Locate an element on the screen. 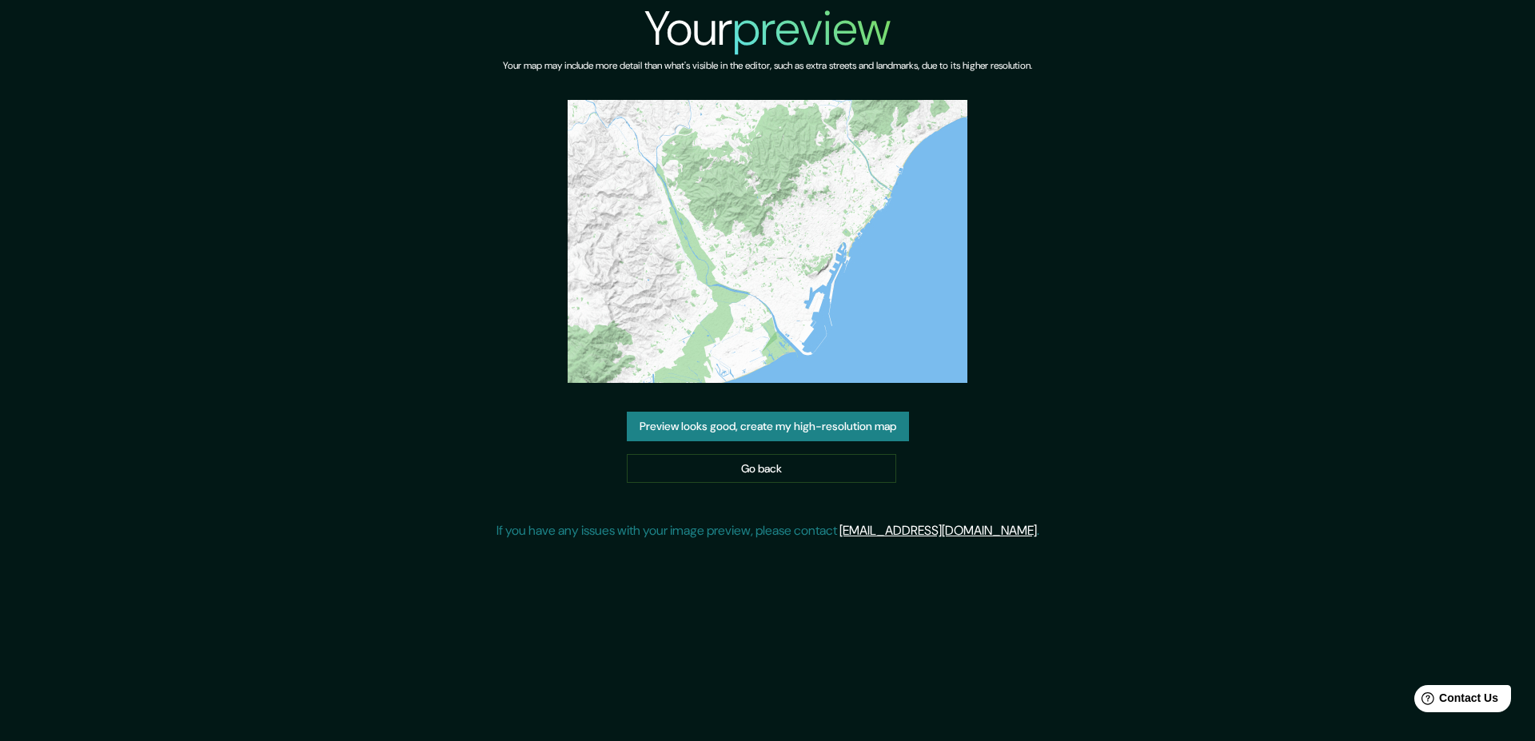 The image size is (1535, 741). a: Go back is located at coordinates (761, 469).